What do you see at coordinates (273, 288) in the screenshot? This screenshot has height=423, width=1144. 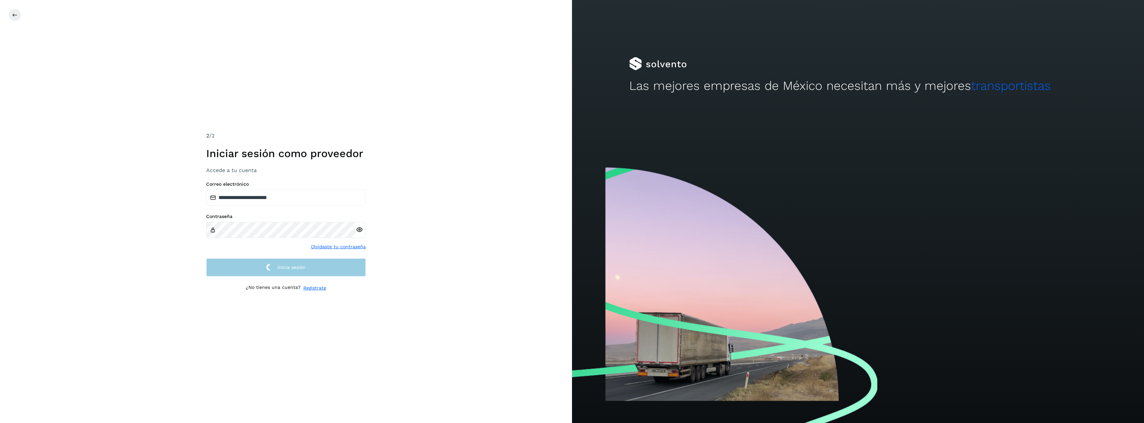 I see `p: ¿No tienes una cuenta?` at bounding box center [273, 288].